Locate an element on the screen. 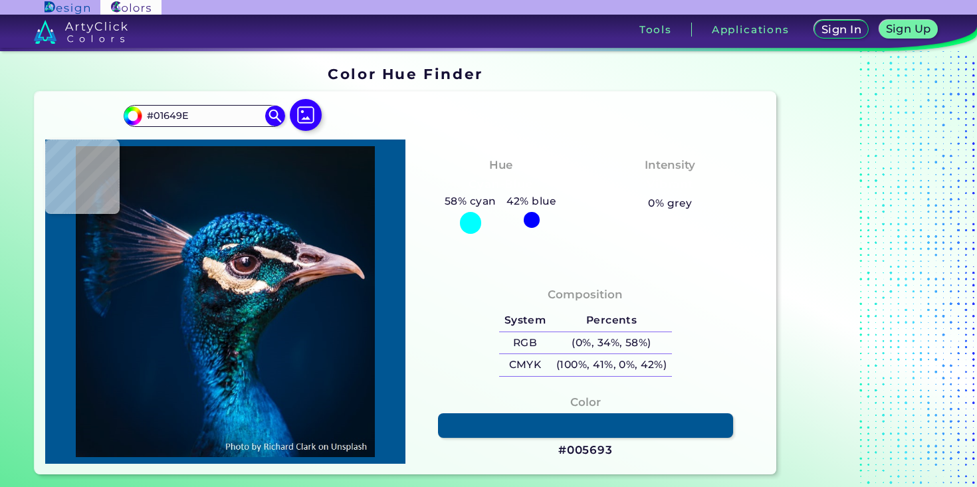  h3: Applications is located at coordinates (750, 29).